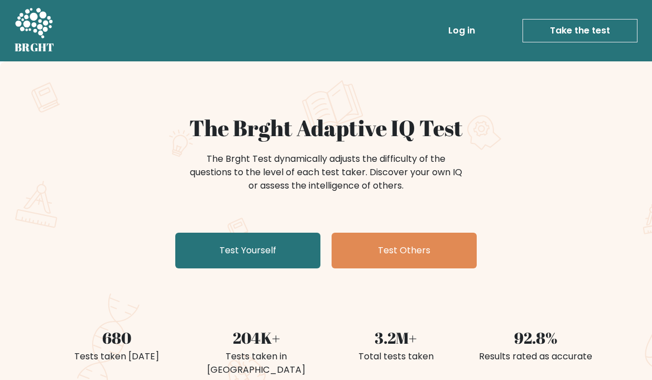 The height and width of the screenshot is (380, 652). Describe the element at coordinates (248, 251) in the screenshot. I see `a: Test Yourself` at that location.